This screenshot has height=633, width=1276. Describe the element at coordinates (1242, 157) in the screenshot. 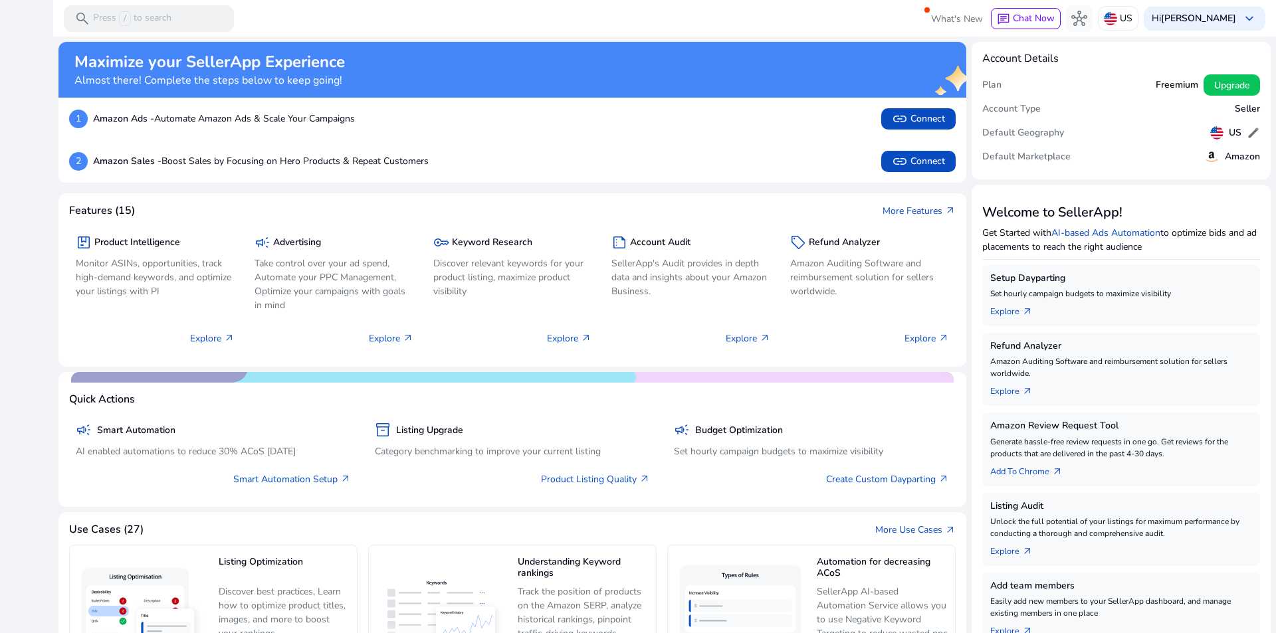

I see `h5: Amazon` at that location.